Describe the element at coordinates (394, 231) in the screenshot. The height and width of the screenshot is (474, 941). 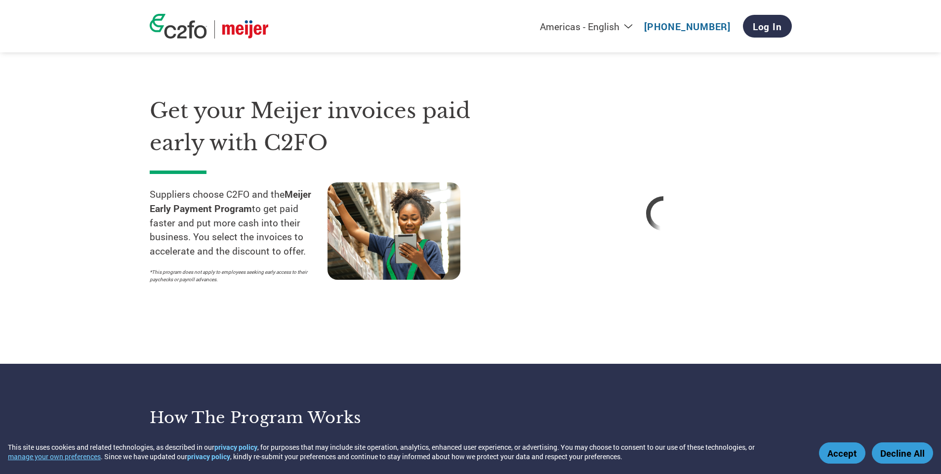
I see `img: supply chain worker` at that location.